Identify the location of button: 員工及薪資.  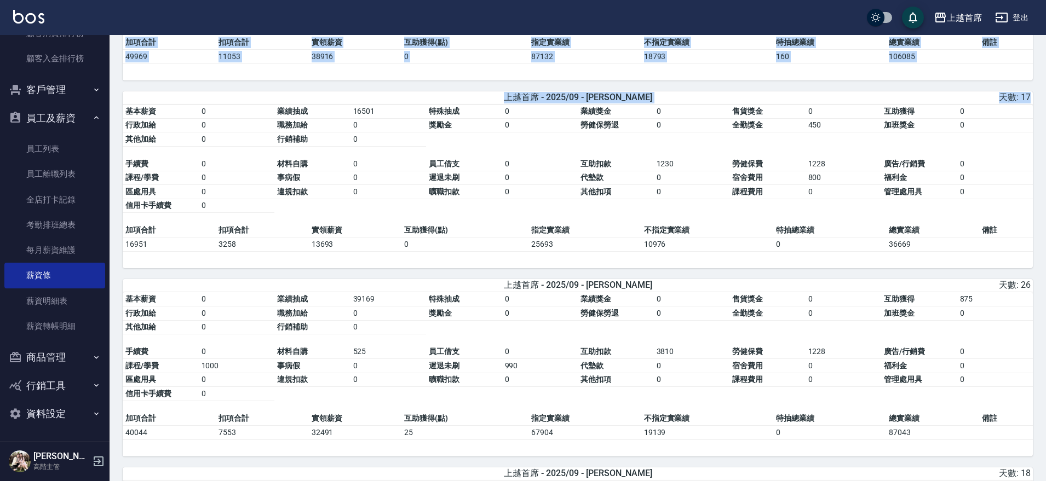
(55, 118).